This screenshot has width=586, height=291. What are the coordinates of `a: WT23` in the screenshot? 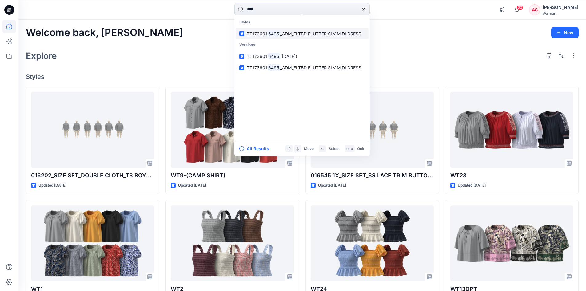 It's located at (512, 130).